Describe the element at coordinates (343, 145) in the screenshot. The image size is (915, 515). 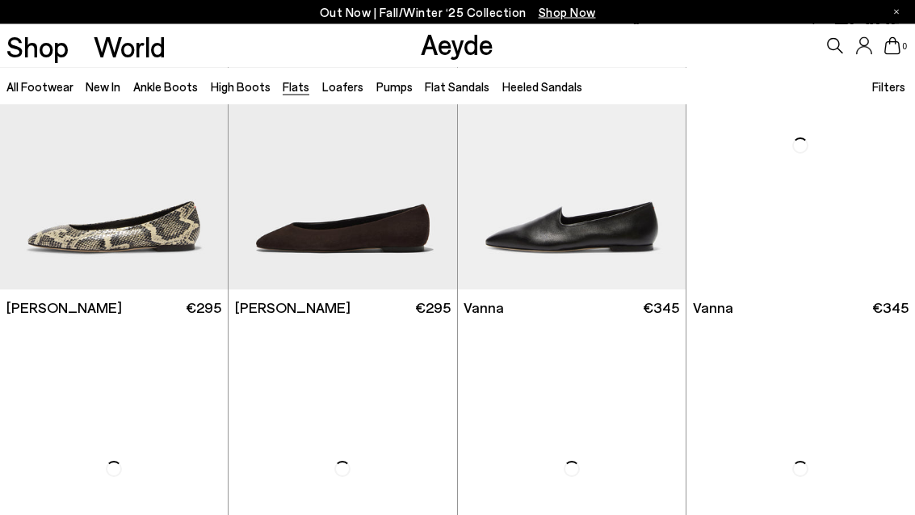
I see `a: Ellie Suede Almond-Toe Flats` at that location.